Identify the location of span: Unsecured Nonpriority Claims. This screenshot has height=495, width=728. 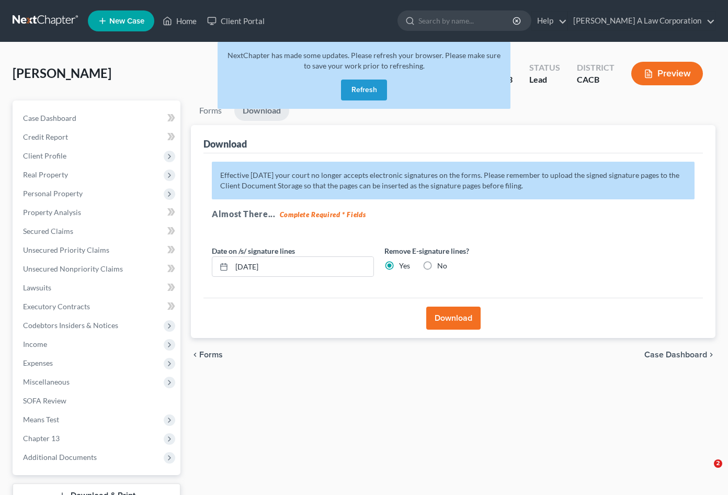
(73, 268).